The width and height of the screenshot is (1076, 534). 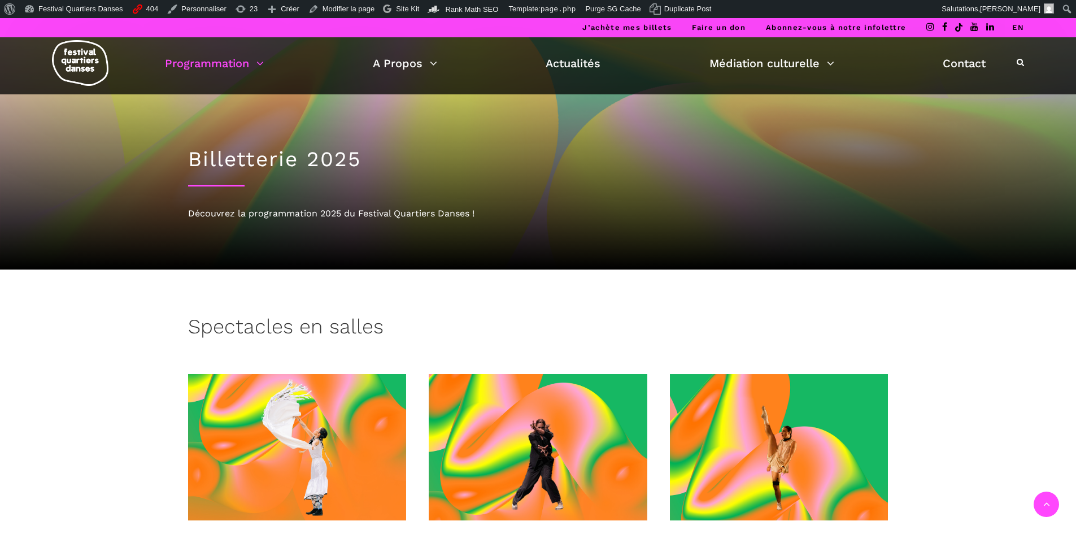 What do you see at coordinates (405, 63) in the screenshot?
I see `a: A Propos` at bounding box center [405, 63].